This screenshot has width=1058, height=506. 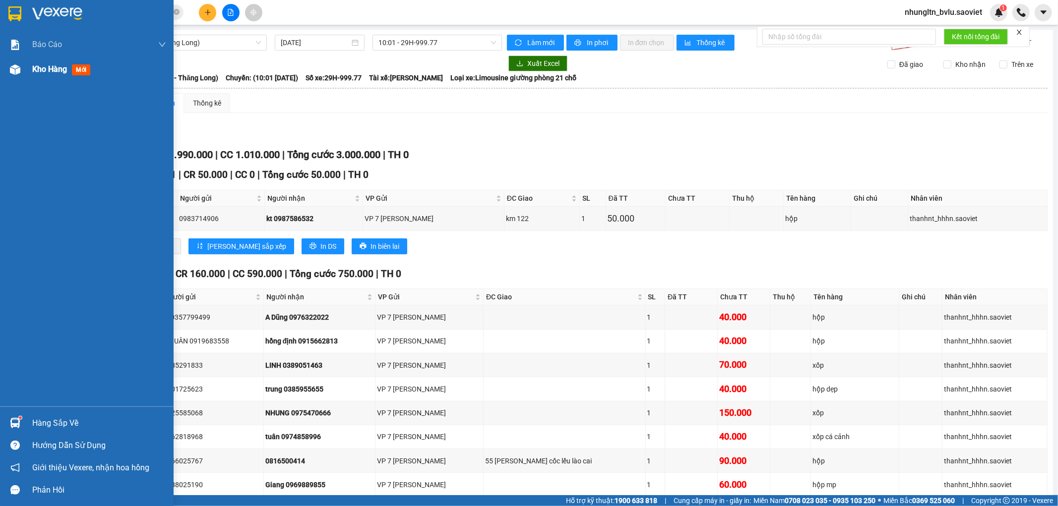 What do you see at coordinates (212, 389) in the screenshot?
I see `div: 0901725623` at bounding box center [212, 389].